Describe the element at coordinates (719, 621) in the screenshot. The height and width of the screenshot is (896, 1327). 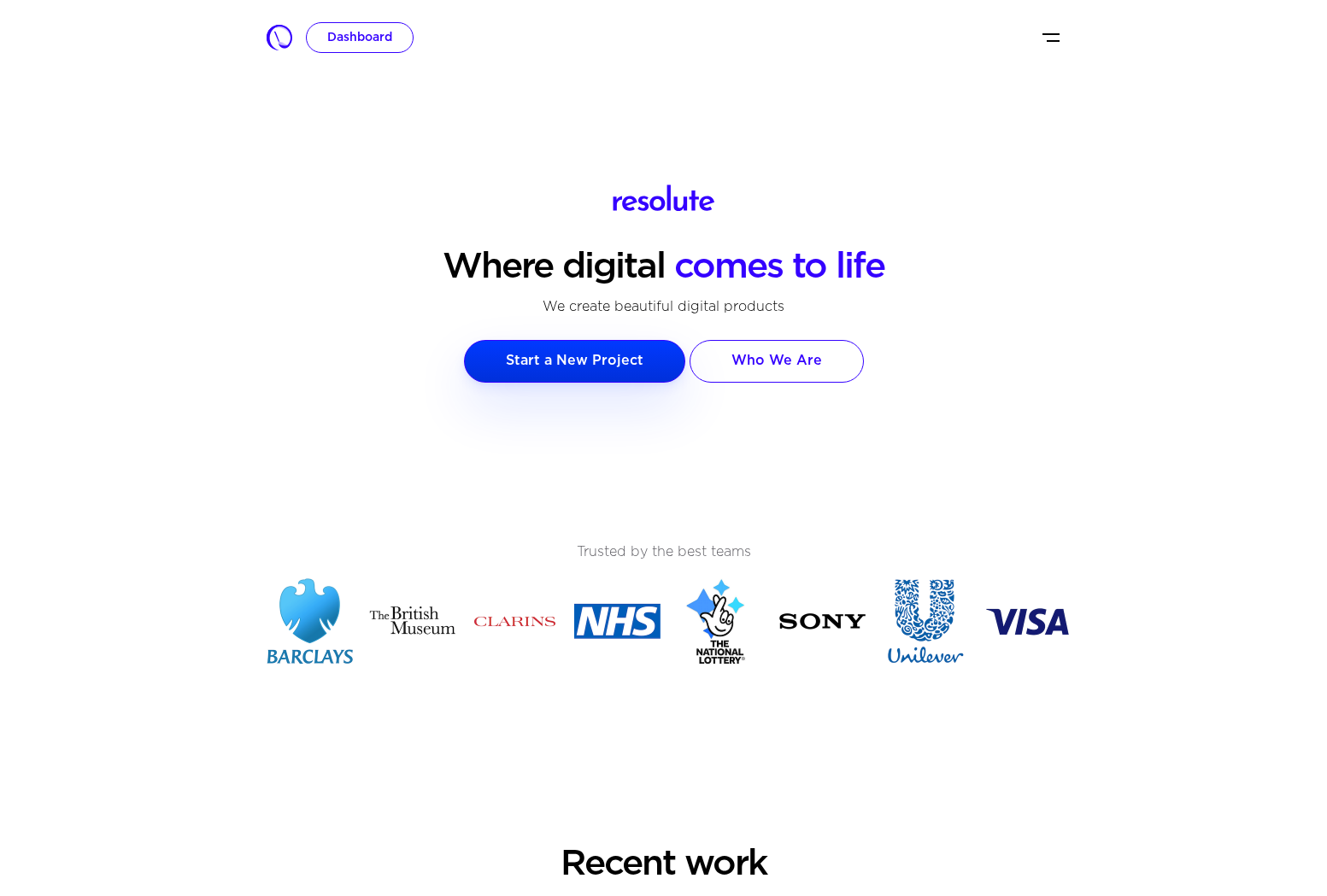
I see `img: National Lottery` at that location.